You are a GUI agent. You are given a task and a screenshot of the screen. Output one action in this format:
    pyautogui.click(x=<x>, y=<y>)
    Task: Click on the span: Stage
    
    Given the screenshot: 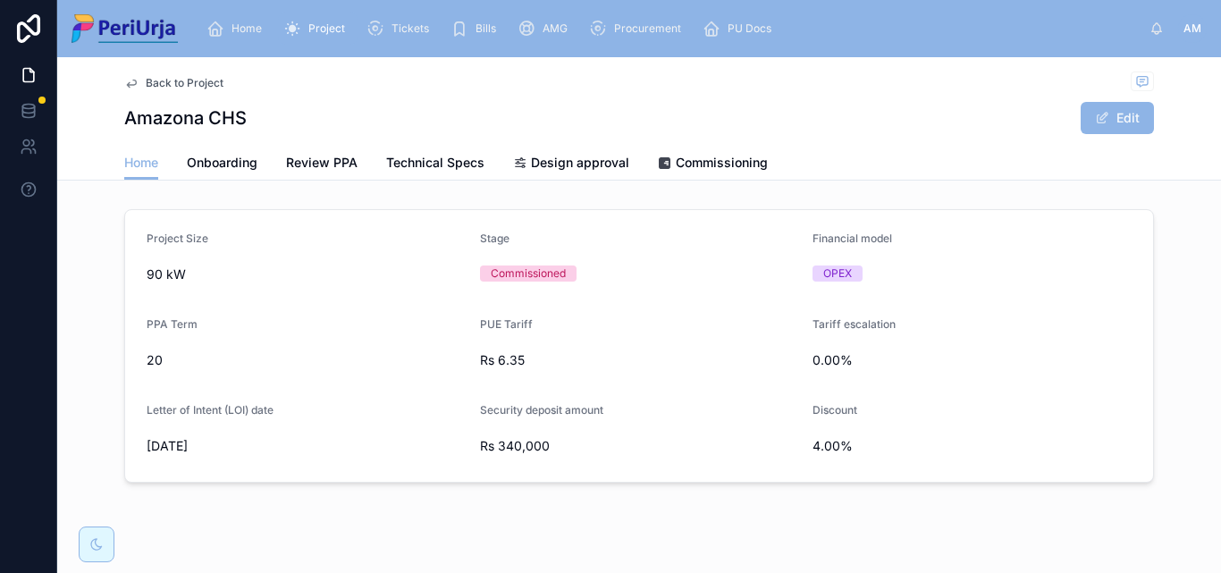 What is the action you would take?
    pyautogui.click(x=494, y=238)
    